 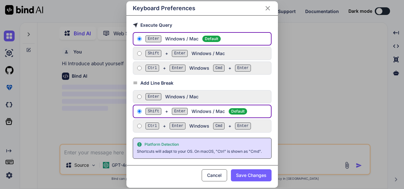 I want to click on input: Shift+EnterWindows / MacDefault, so click(x=139, y=111).